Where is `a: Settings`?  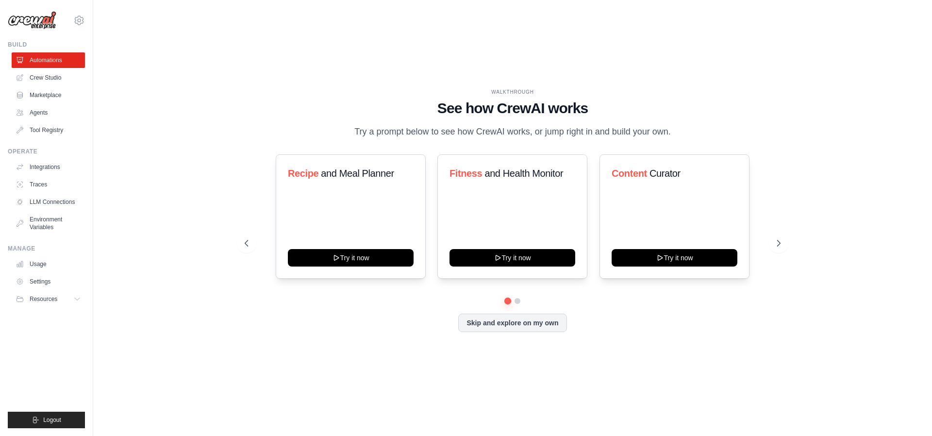 a: Settings is located at coordinates (48, 282).